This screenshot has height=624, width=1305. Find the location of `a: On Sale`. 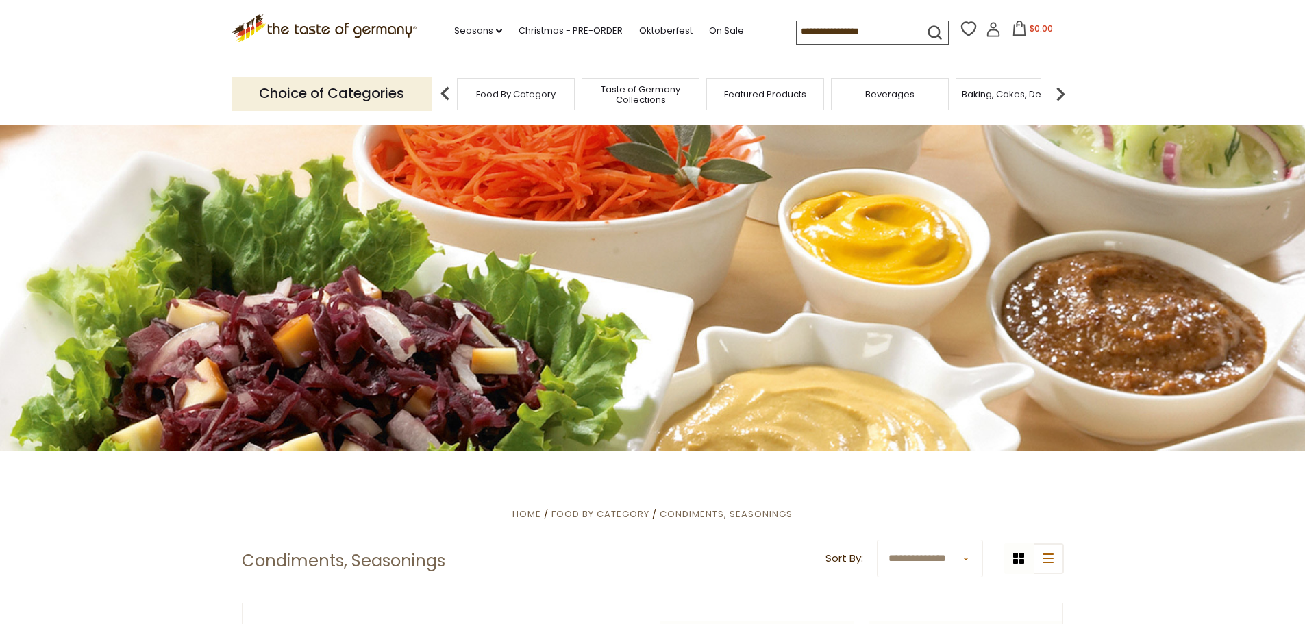

a: On Sale is located at coordinates (726, 31).